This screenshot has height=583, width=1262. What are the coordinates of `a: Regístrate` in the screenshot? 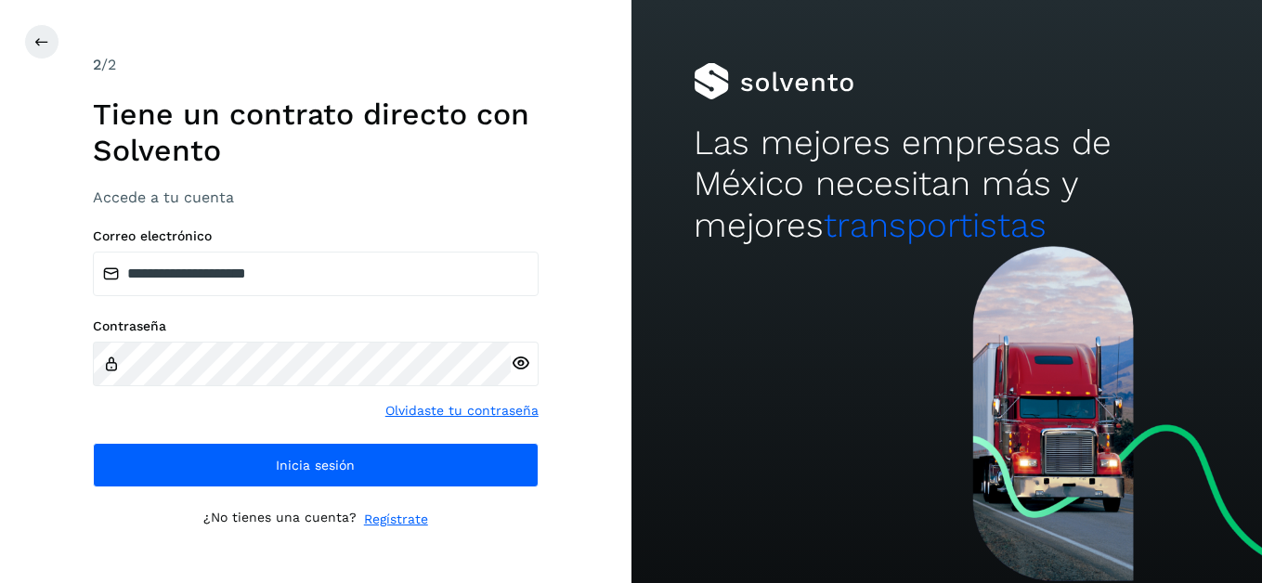 It's located at (396, 519).